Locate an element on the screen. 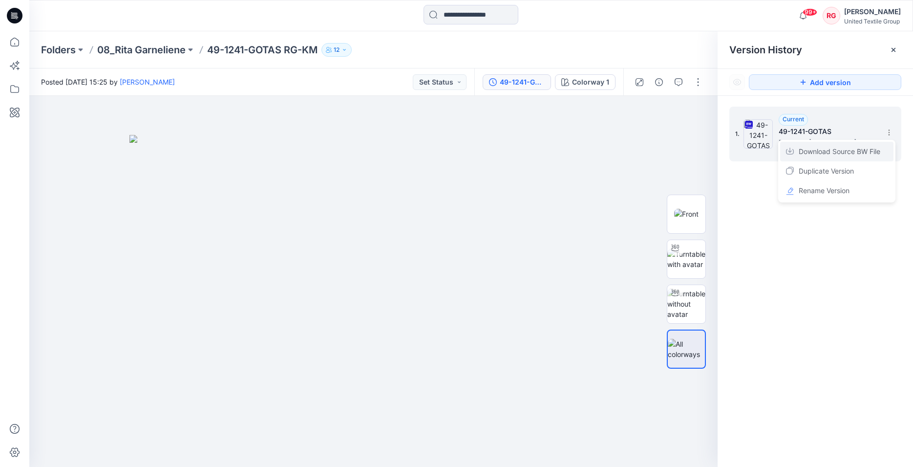  p: Folders is located at coordinates (58, 50).